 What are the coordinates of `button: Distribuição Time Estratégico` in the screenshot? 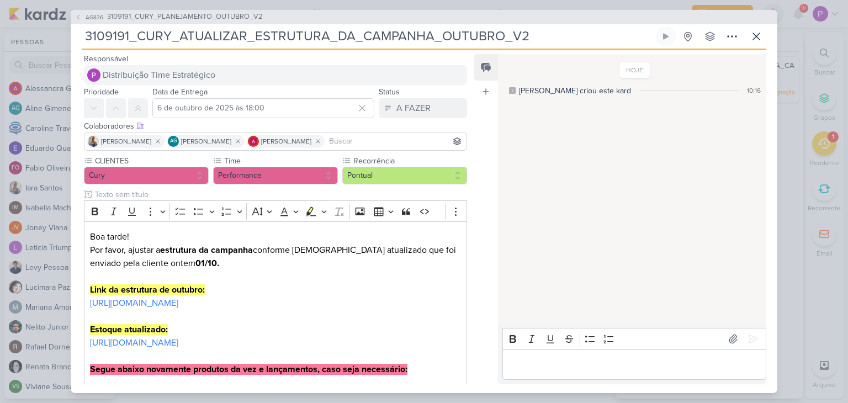 It's located at (275, 75).